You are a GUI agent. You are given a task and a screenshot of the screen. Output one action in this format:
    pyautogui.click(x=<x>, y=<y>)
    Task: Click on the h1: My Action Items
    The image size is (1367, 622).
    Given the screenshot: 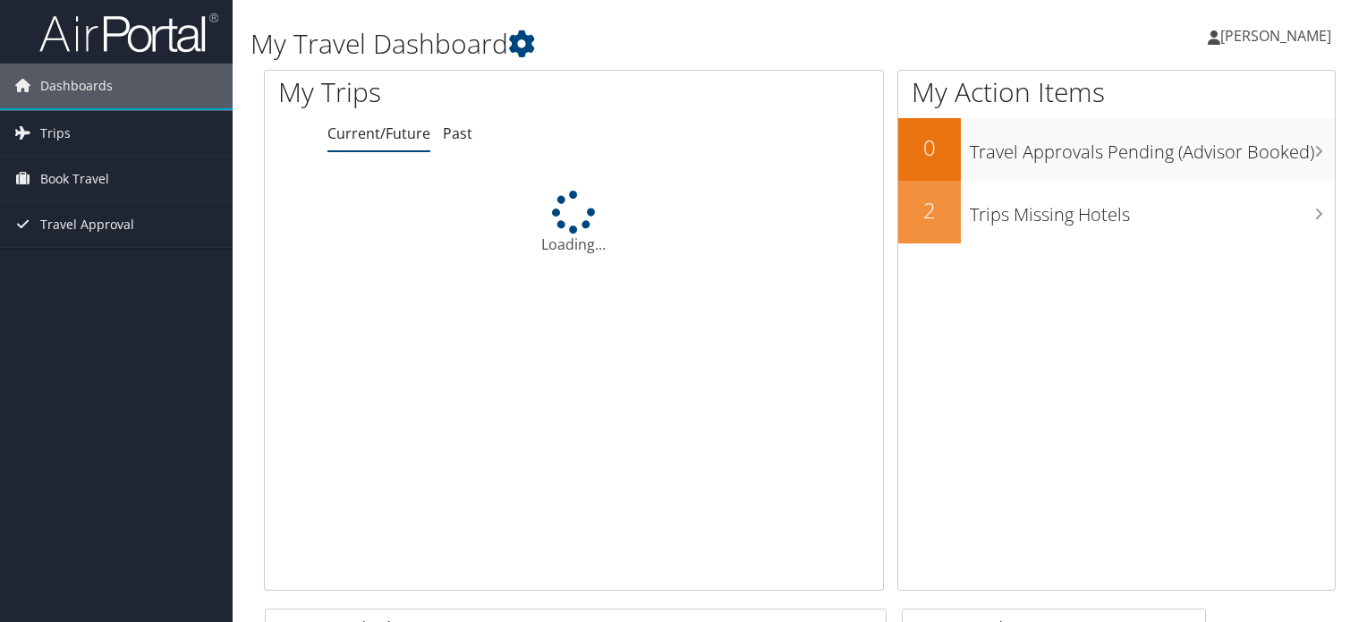 What is the action you would take?
    pyautogui.click(x=1117, y=92)
    